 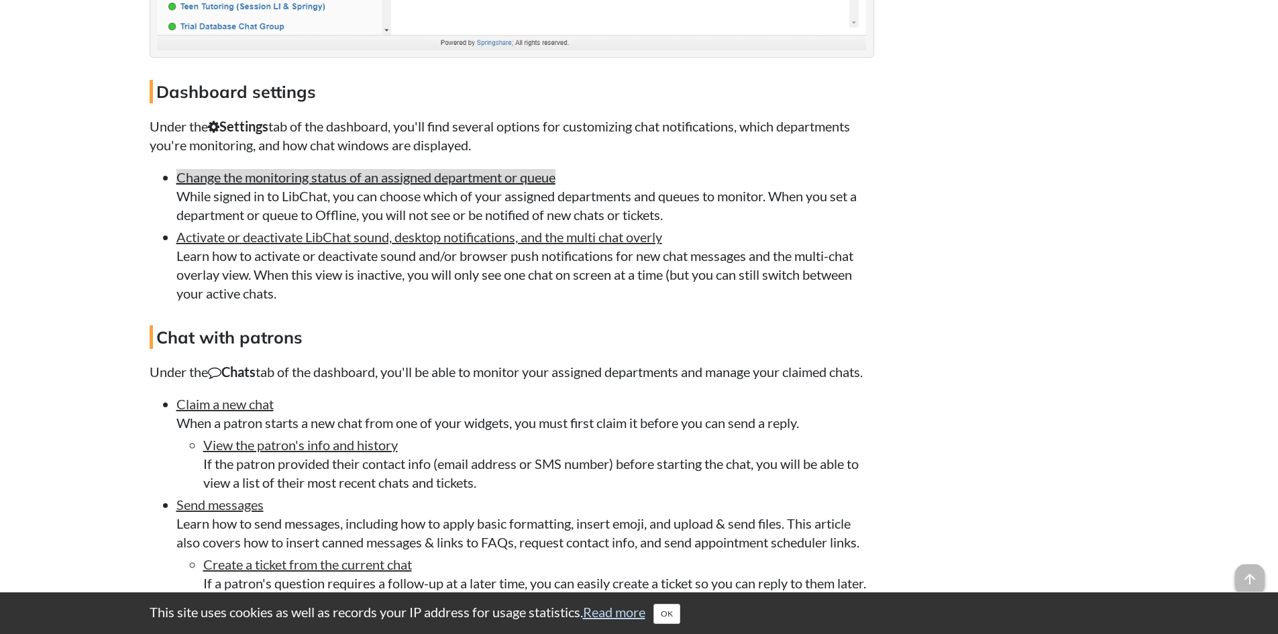 I want to click on span: arrow_upward, so click(x=1250, y=579).